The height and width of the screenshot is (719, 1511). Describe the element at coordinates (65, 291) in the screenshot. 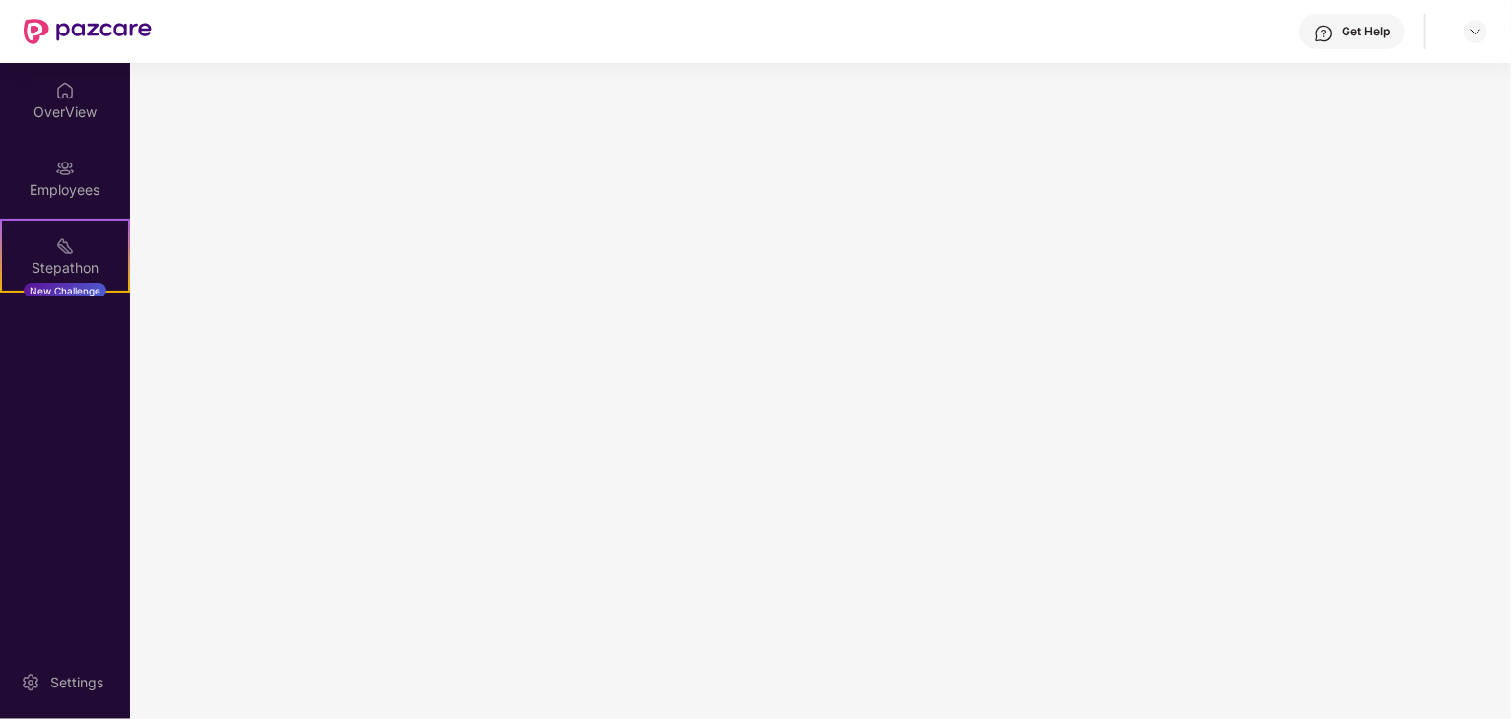

I see `div: New Challenge` at that location.